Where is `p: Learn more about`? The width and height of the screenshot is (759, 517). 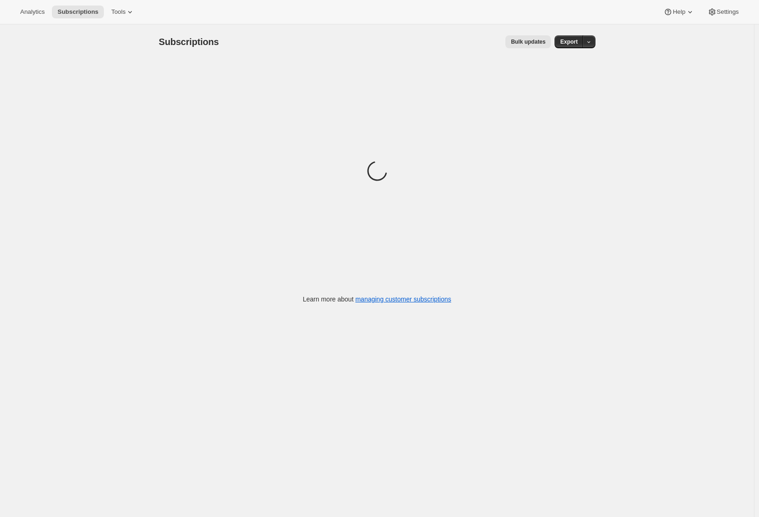
p: Learn more about is located at coordinates (377, 299).